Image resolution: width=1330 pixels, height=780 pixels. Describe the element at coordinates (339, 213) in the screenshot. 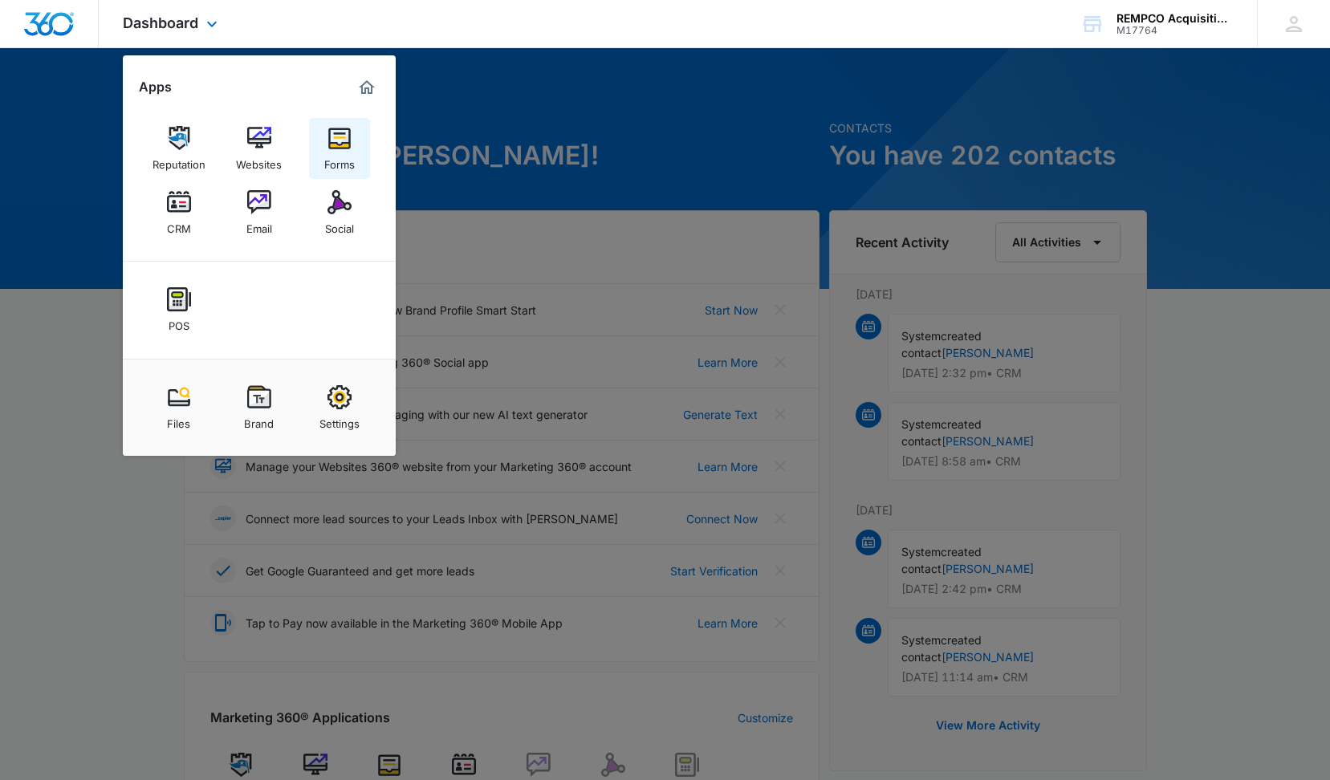

I see `a: Social` at that location.